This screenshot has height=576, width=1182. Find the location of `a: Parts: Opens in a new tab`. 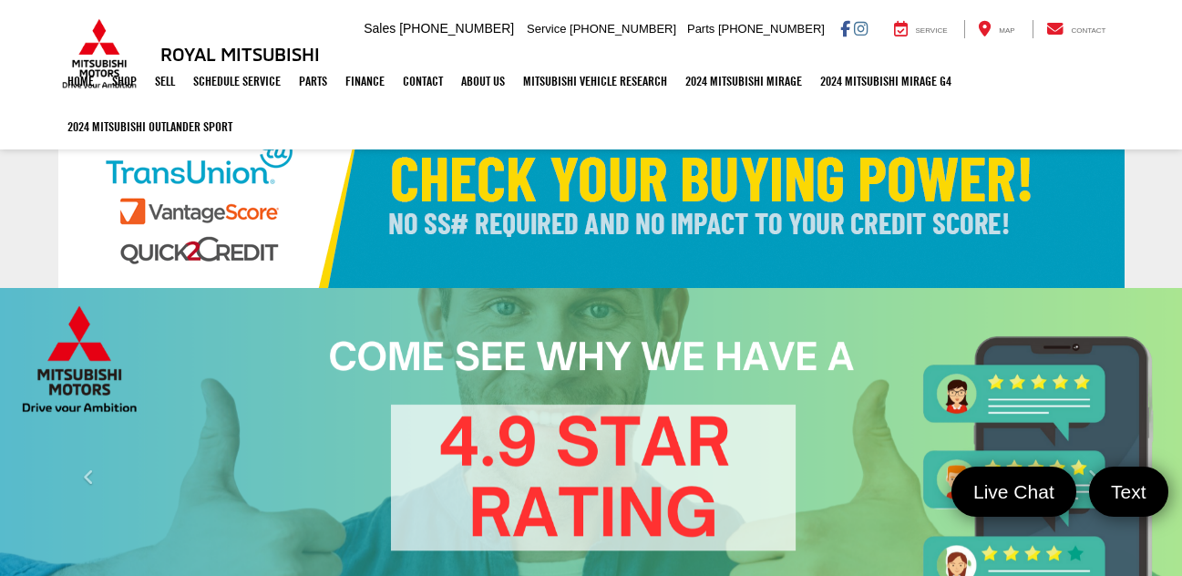

a: Parts: Opens in a new tab is located at coordinates (312, 81).